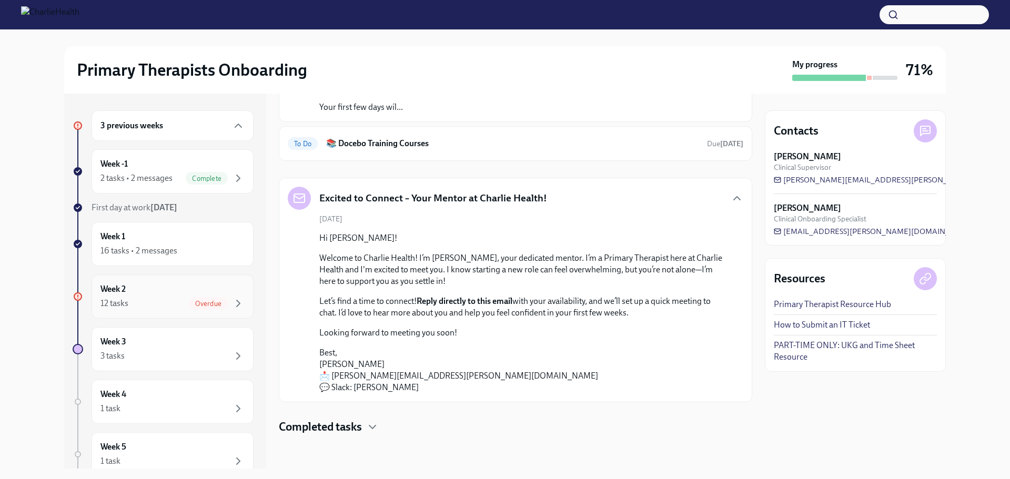 This screenshot has width=1010, height=479. Describe the element at coordinates (113, 356) in the screenshot. I see `div: 3 tasks` at that location.